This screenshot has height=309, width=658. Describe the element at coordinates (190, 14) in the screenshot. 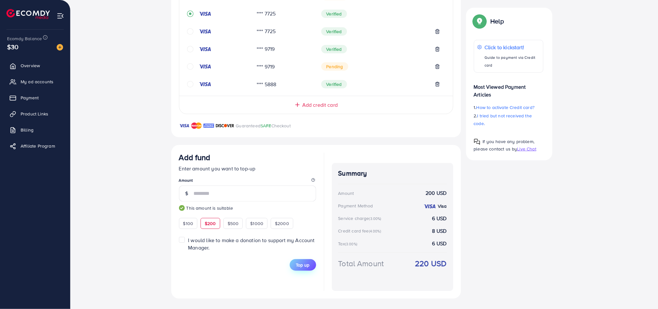

I see `svg: record circle` at that location.